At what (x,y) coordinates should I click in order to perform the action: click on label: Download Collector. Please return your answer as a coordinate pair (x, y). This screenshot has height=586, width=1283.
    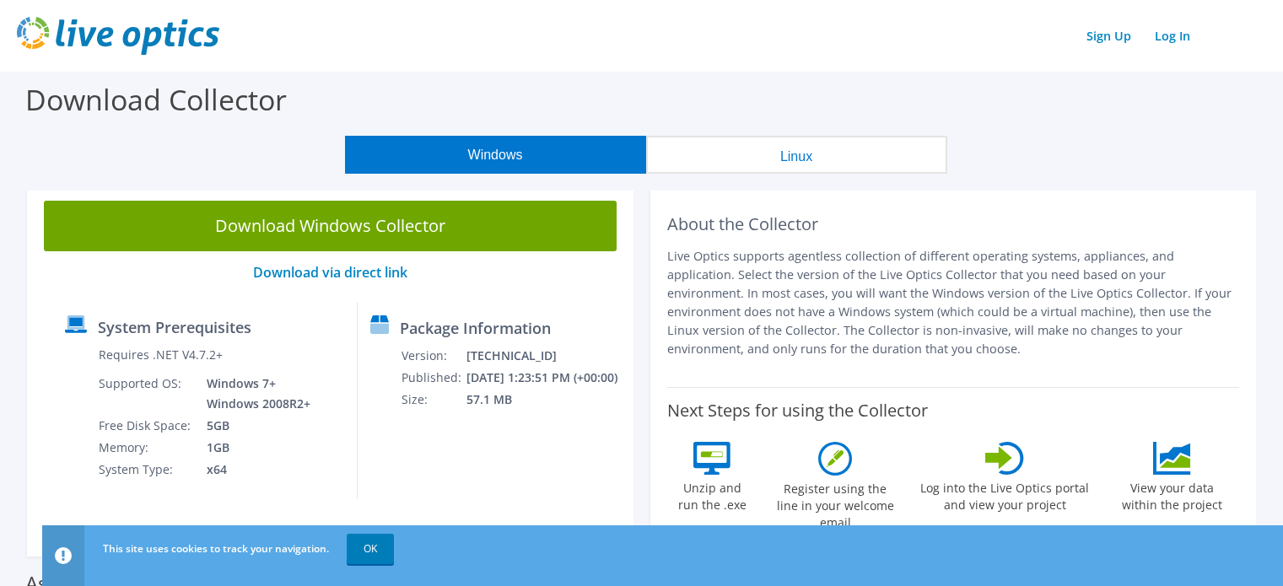
    Looking at the image, I should click on (156, 100).